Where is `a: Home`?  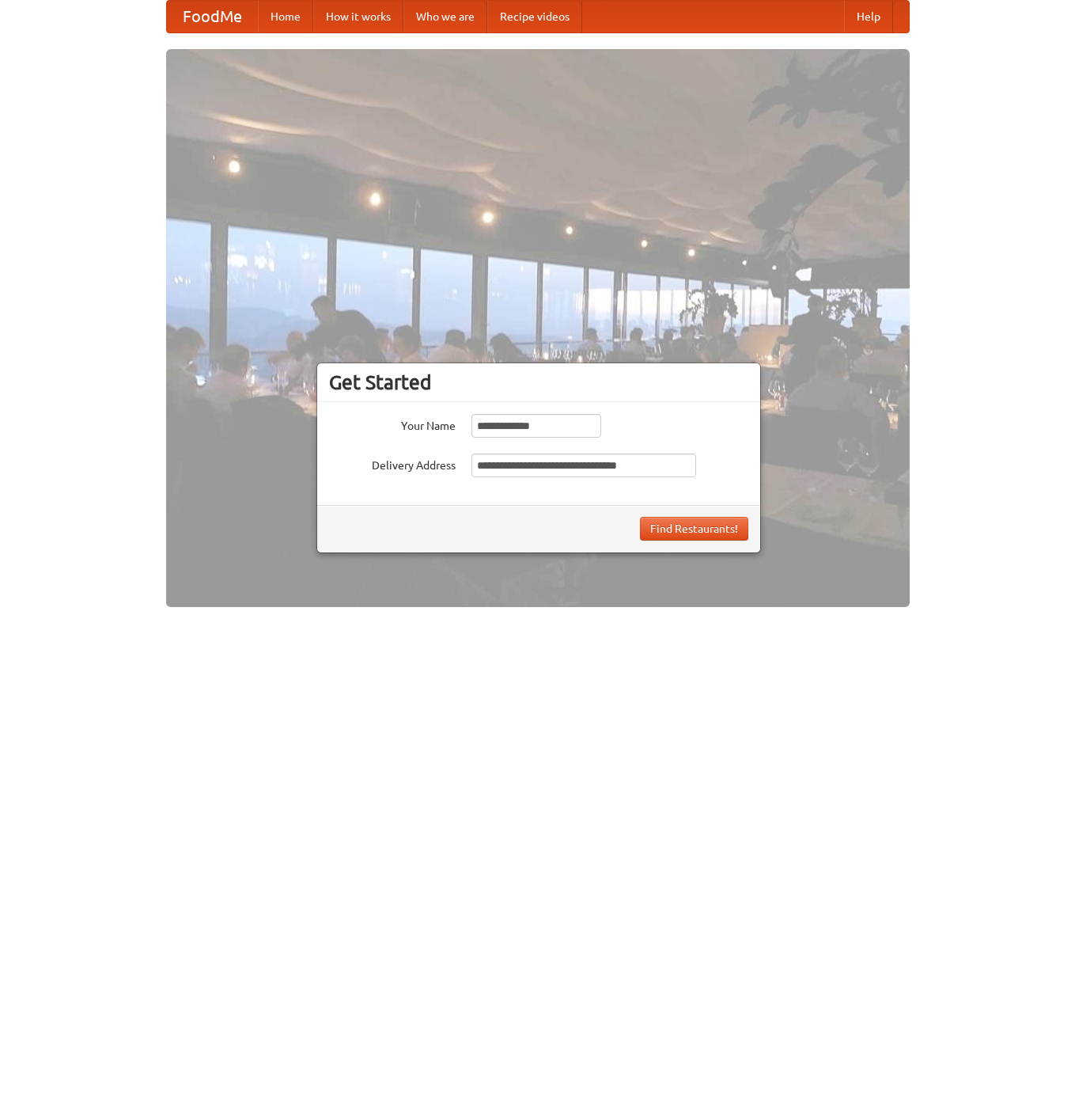
a: Home is located at coordinates (286, 17).